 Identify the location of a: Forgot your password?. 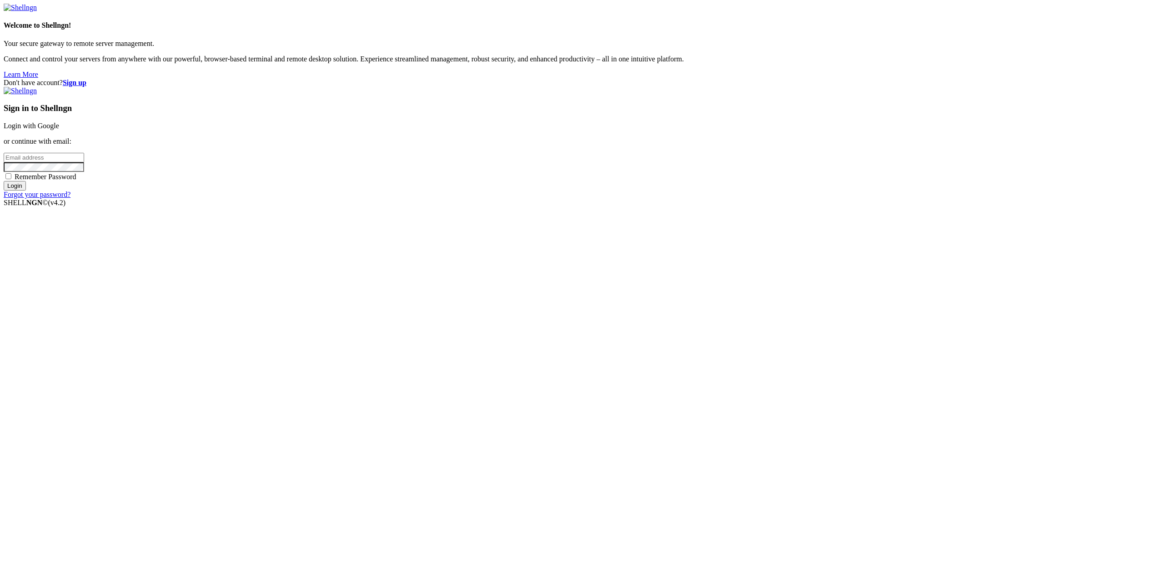
(37, 194).